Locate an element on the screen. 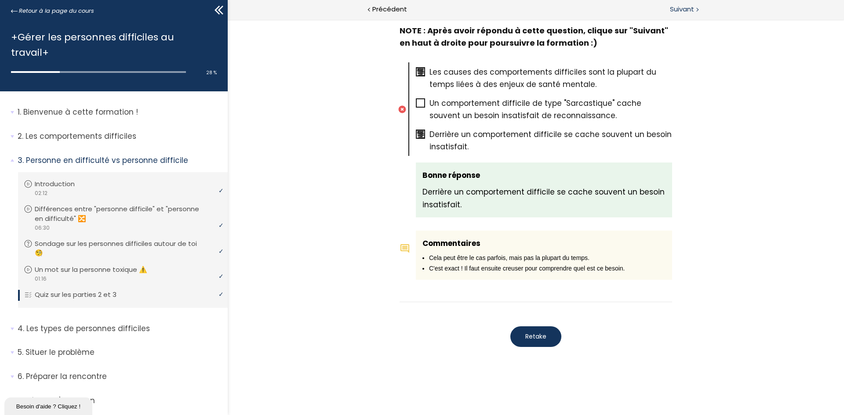 This screenshot has width=844, height=415. p: Situer le problème is located at coordinates (119, 353).